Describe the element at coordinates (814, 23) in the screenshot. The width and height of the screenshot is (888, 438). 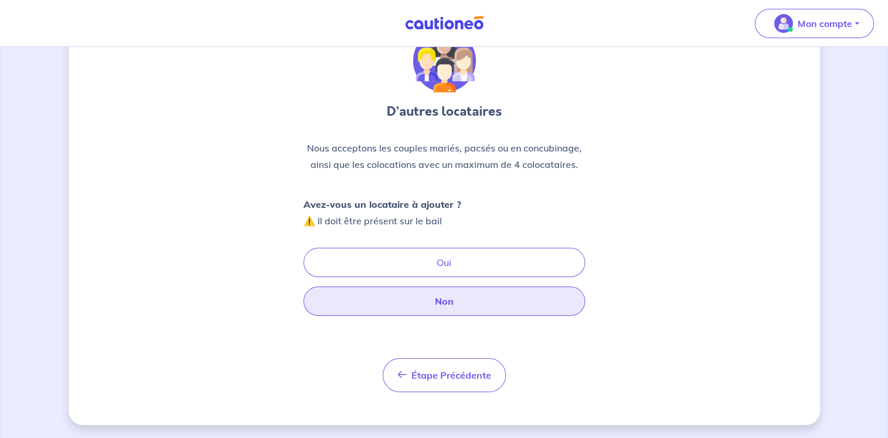
I see `button: illu_account_valid_menu.svgMon compte` at that location.